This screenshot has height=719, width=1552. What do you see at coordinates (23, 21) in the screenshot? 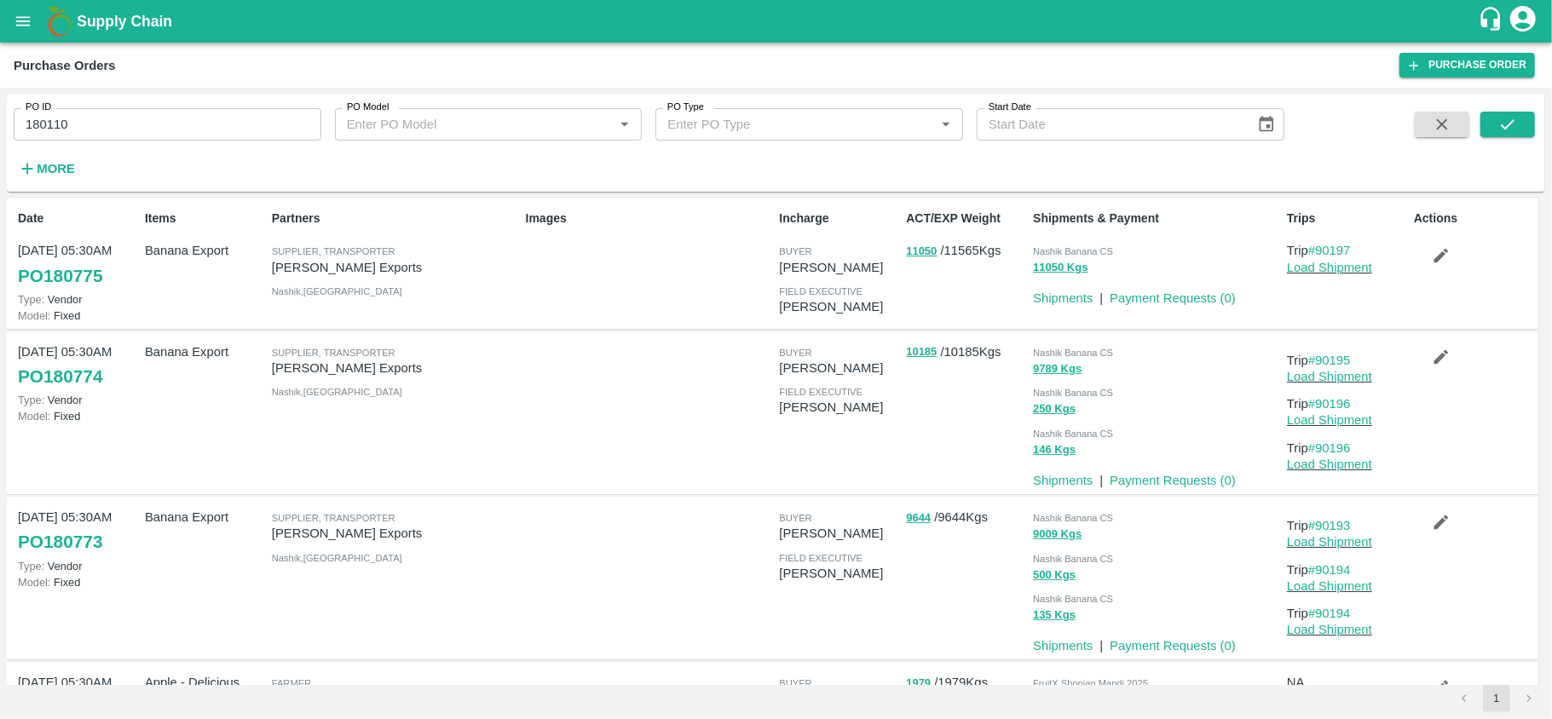
I see `button: open drawer` at bounding box center [23, 21].